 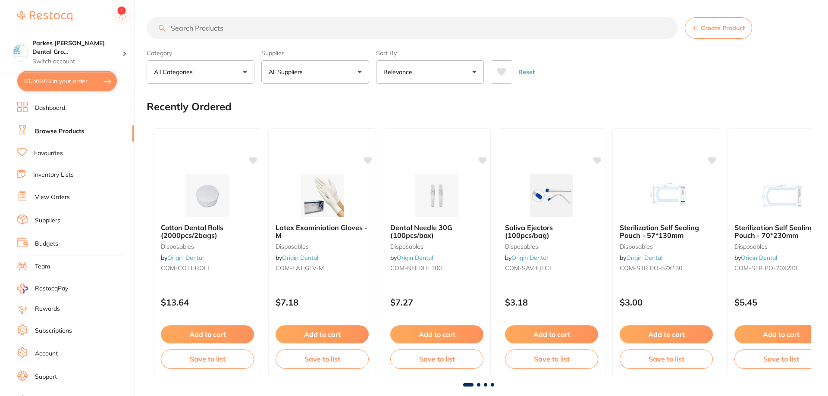 What do you see at coordinates (315, 72) in the screenshot?
I see `button: All Suppliers` at bounding box center [315, 72].